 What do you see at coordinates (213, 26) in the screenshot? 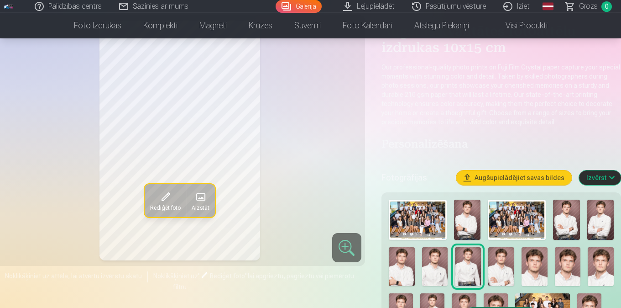
I see `a: Magnēti` at bounding box center [213, 26].